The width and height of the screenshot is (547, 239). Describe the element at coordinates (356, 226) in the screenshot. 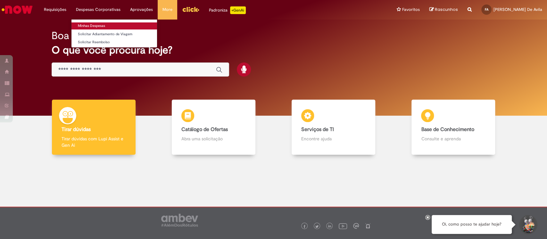

I see `img: logo_footer_workplace.png` at that location.